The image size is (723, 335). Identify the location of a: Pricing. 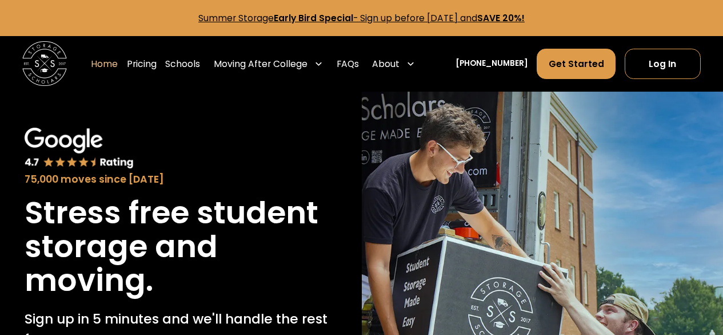
(142, 63).